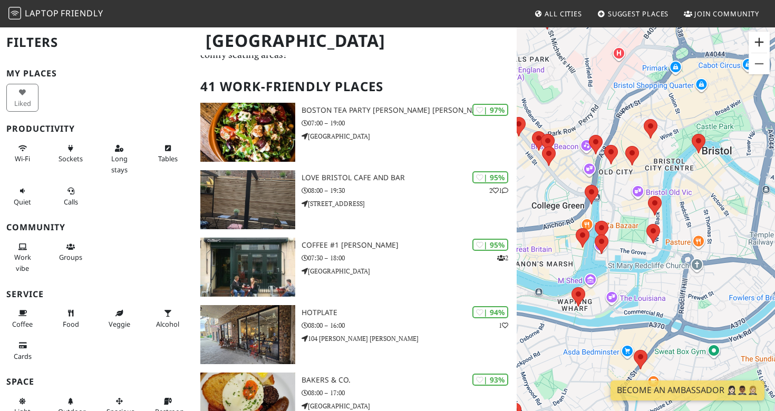 The width and height of the screenshot is (775, 411). I want to click on span: Friendly, so click(82, 13).